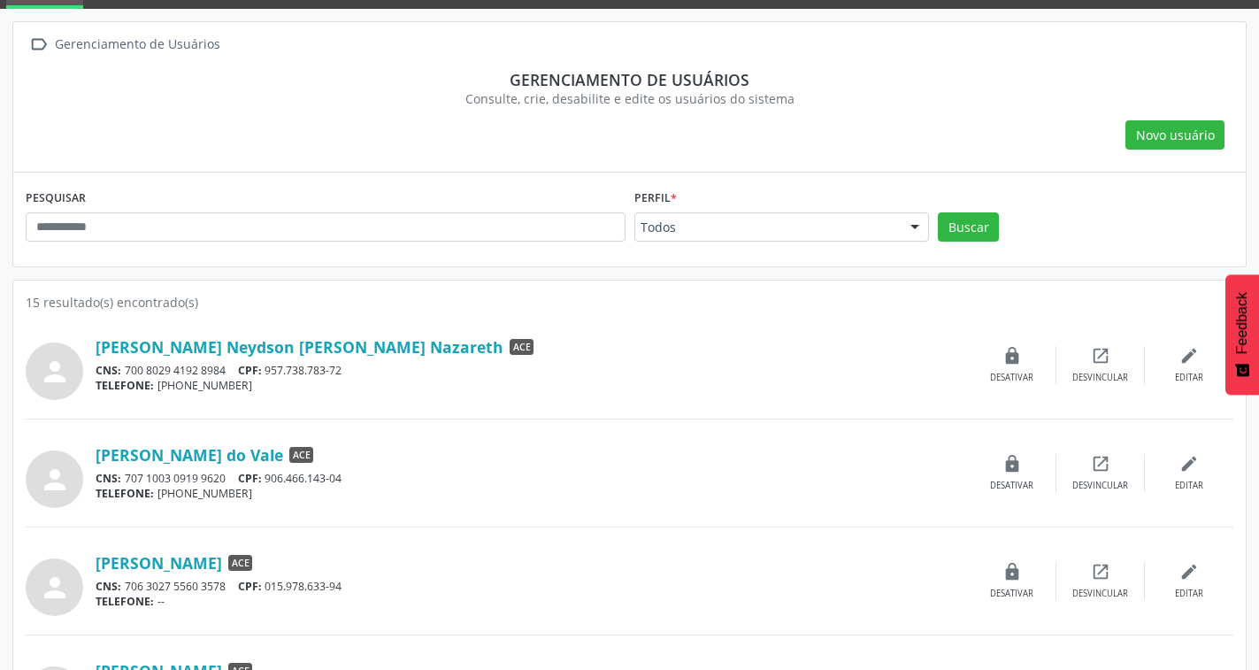 This screenshot has height=670, width=1259. What do you see at coordinates (1175, 134) in the screenshot?
I see `span: Novo usuário` at bounding box center [1175, 134].